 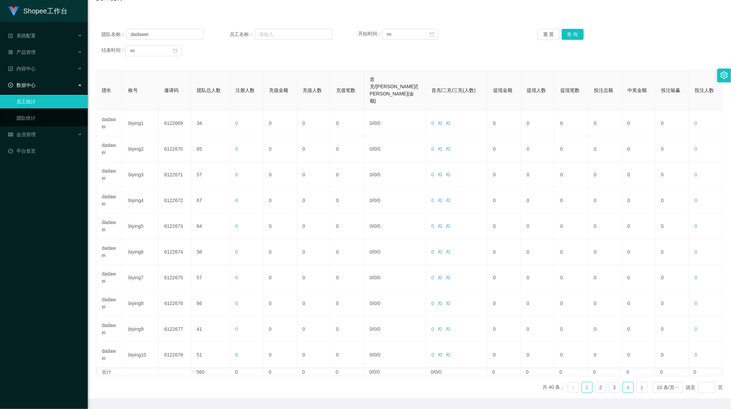 I want to click on li: 2, so click(x=601, y=387).